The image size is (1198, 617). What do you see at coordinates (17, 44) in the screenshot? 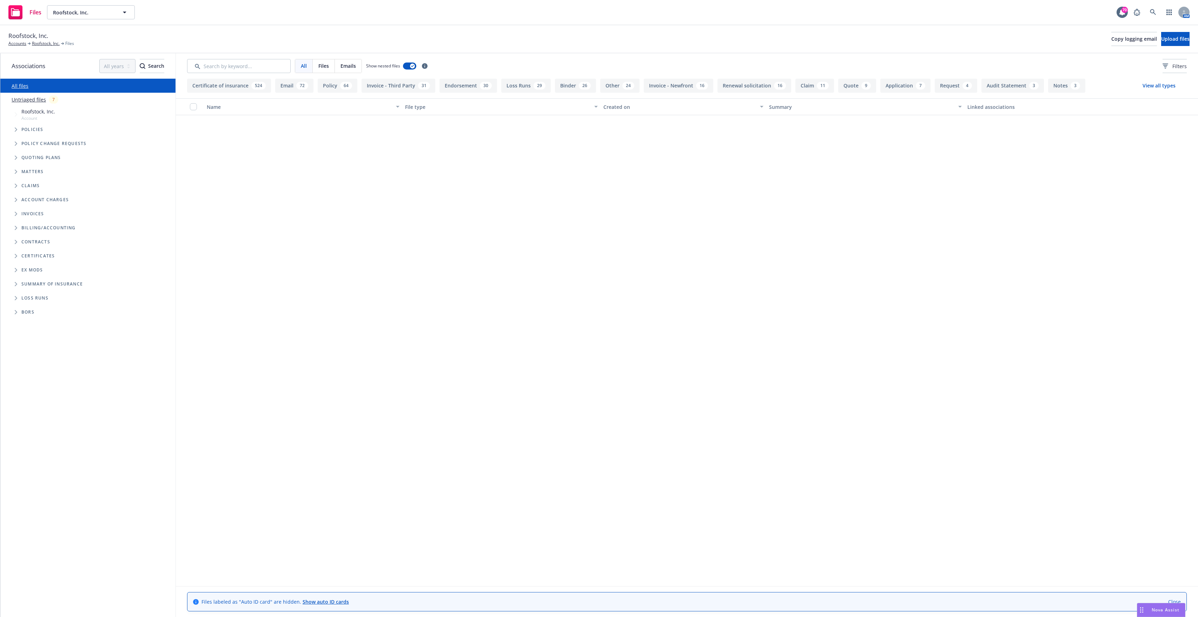
I see `a: Accounts` at bounding box center [17, 44].